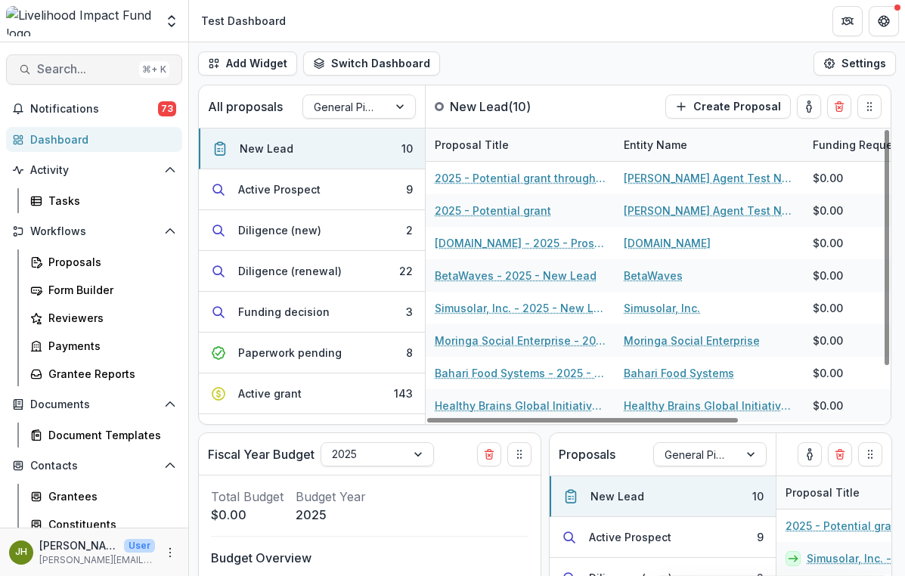 This screenshot has height=576, width=905. Describe the element at coordinates (854, 63) in the screenshot. I see `button: Settings` at that location.